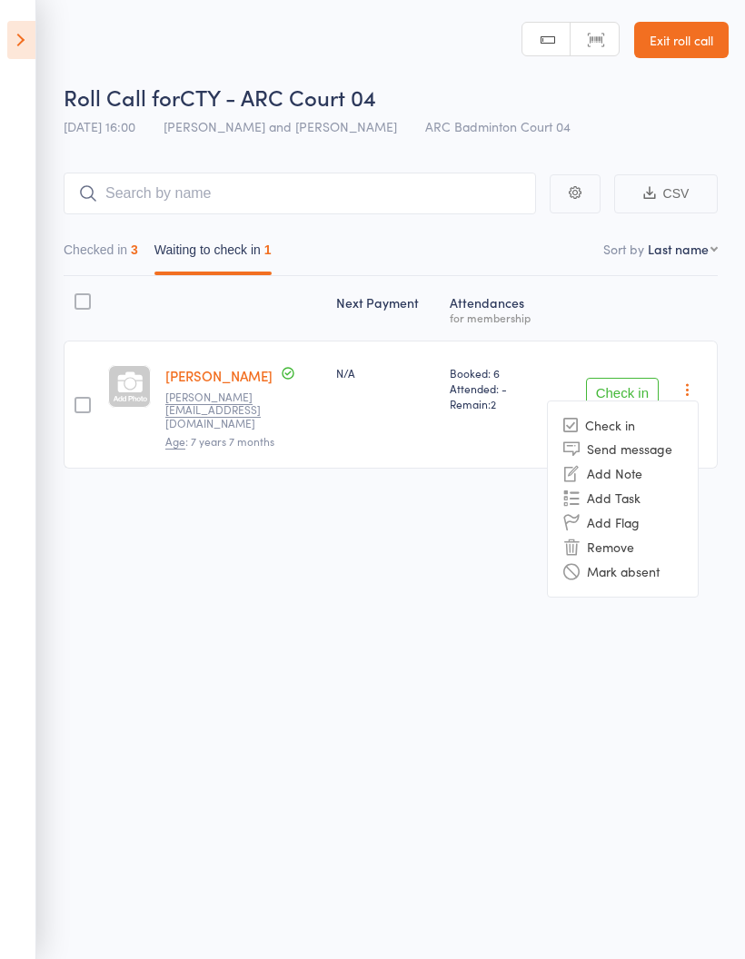  I want to click on div: 1, so click(268, 250).